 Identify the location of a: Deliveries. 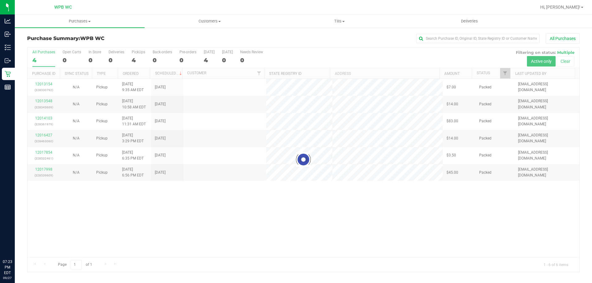
(469, 21).